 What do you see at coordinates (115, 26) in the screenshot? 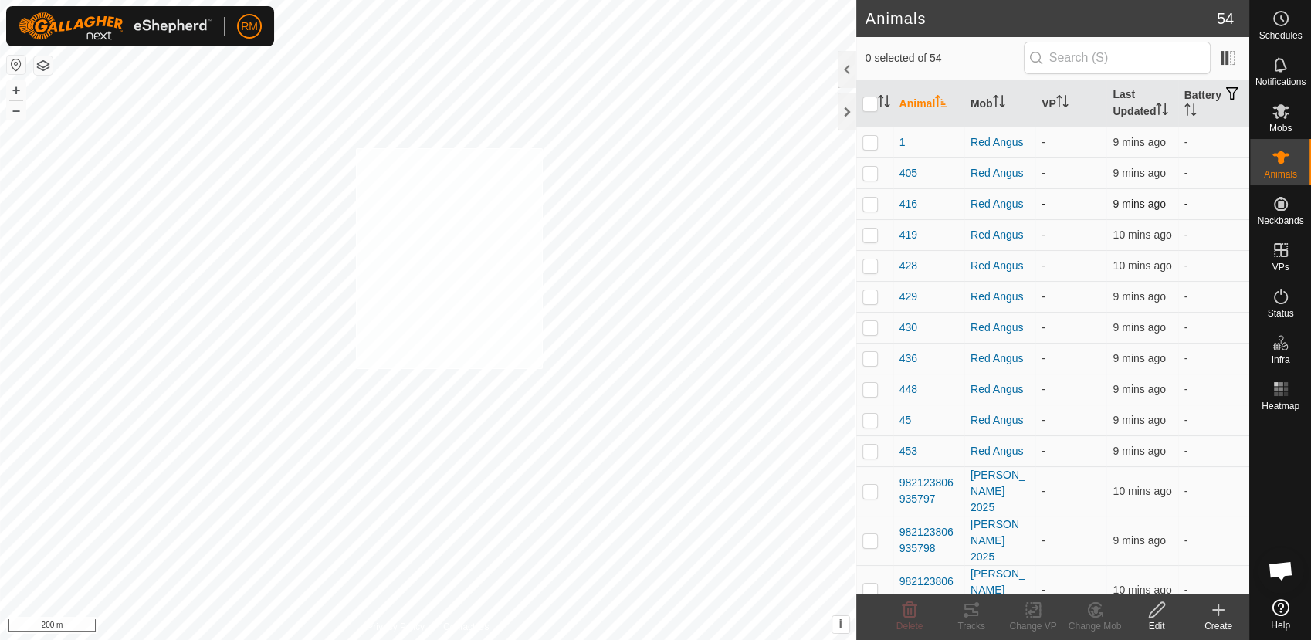
I see `img: Gallagher Logo` at bounding box center [115, 26].